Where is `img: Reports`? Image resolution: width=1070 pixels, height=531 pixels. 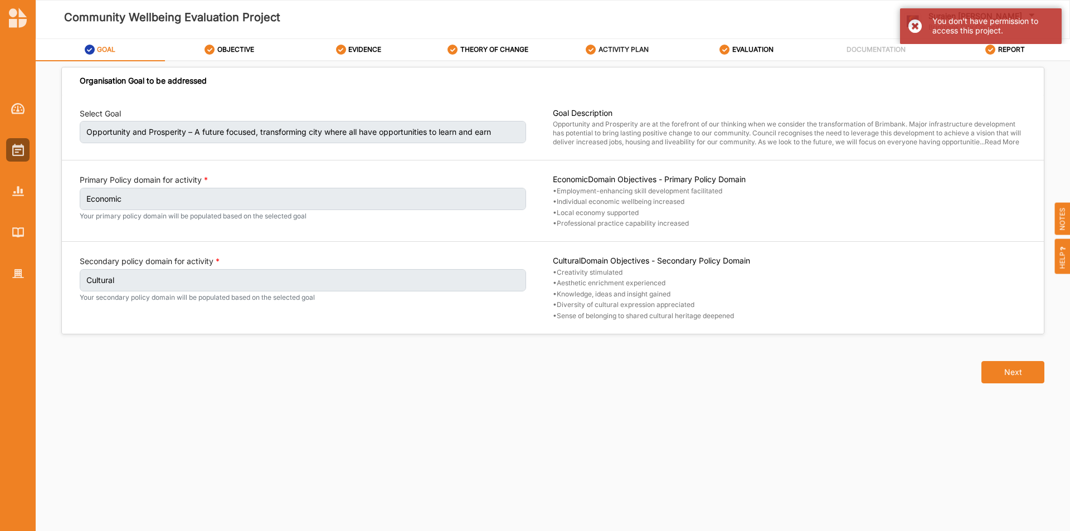
img: Reports is located at coordinates (18, 191).